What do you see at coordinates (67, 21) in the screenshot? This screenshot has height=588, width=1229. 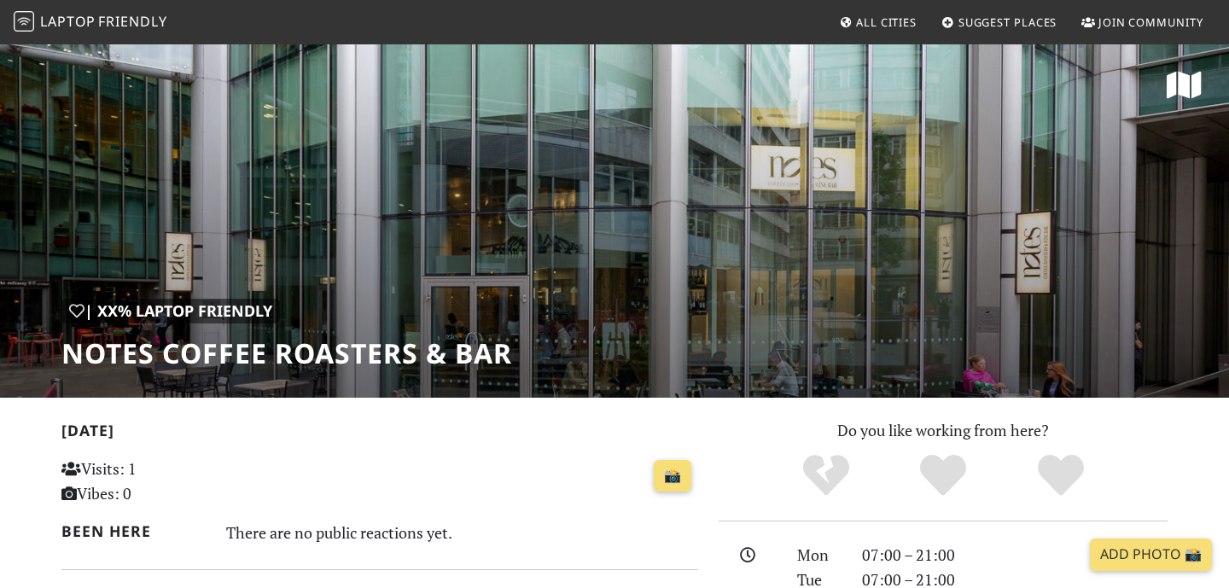 I see `span: Laptop` at bounding box center [67, 21].